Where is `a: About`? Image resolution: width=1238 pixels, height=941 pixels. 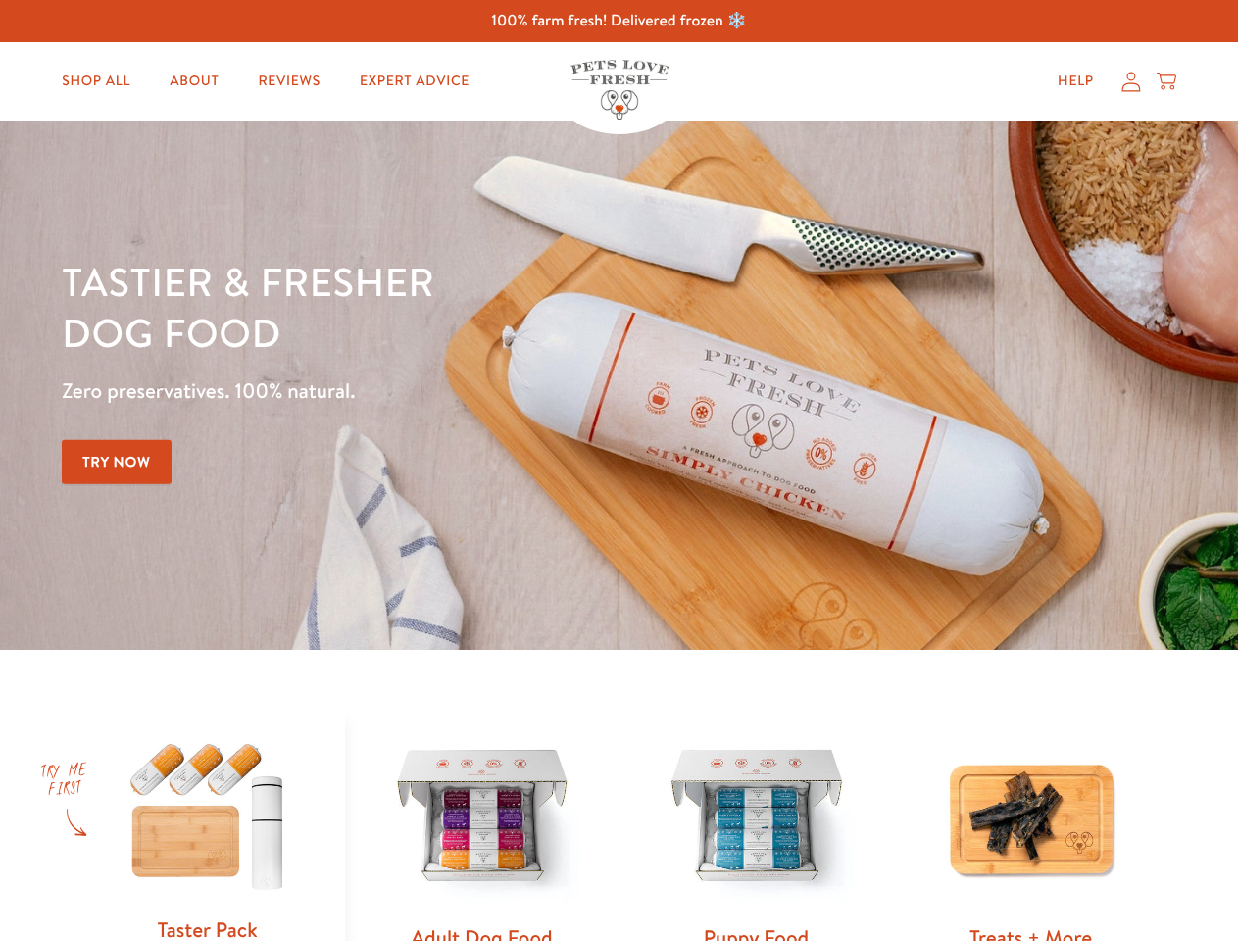
a: About is located at coordinates (194, 81).